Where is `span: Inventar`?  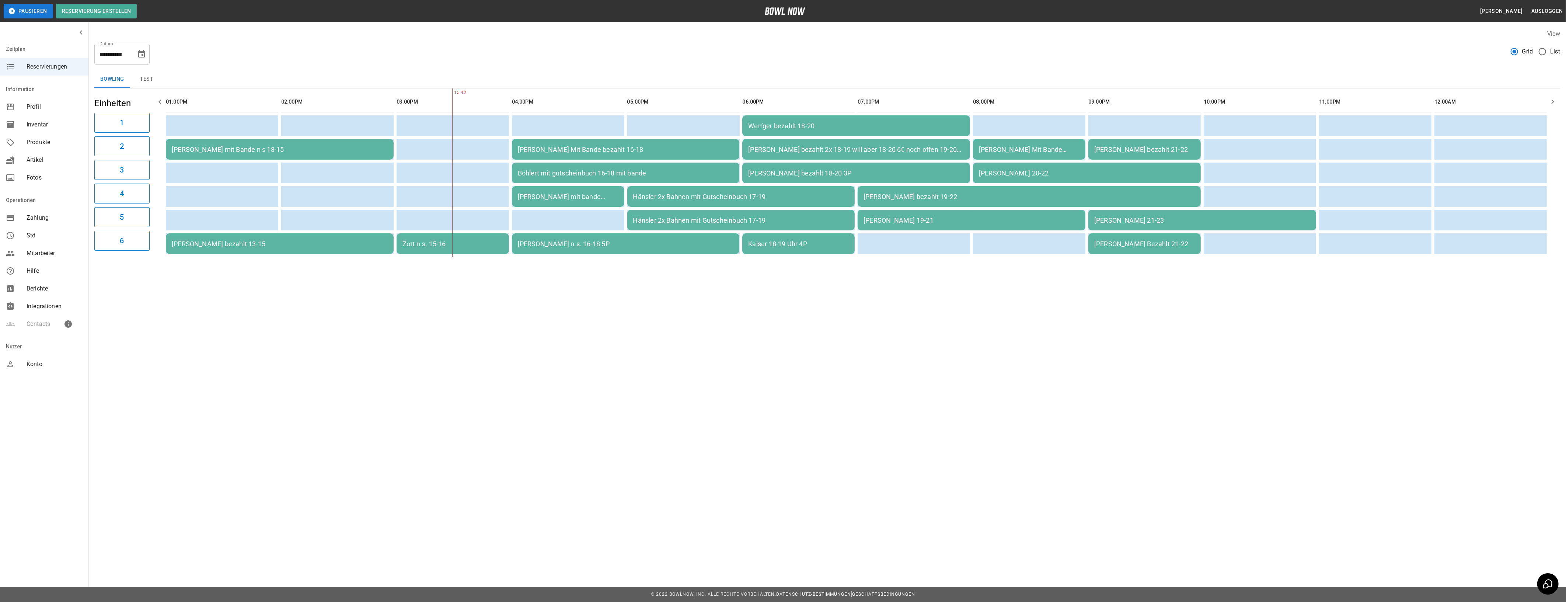
span: Inventar is located at coordinates (55, 125).